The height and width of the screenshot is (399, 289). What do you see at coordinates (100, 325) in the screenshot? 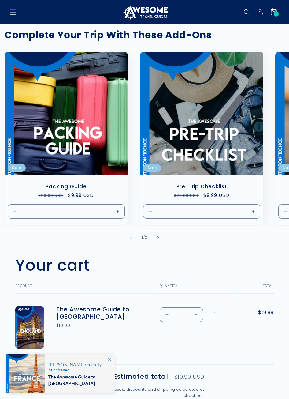
I see `div: $19.99` at bounding box center [100, 325].